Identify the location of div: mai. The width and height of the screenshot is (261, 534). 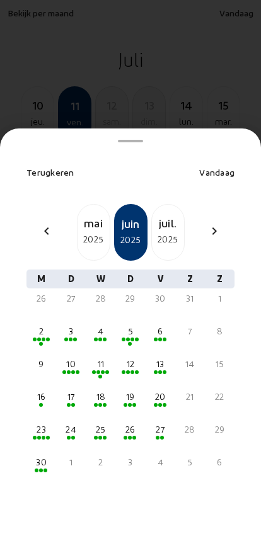
(93, 223).